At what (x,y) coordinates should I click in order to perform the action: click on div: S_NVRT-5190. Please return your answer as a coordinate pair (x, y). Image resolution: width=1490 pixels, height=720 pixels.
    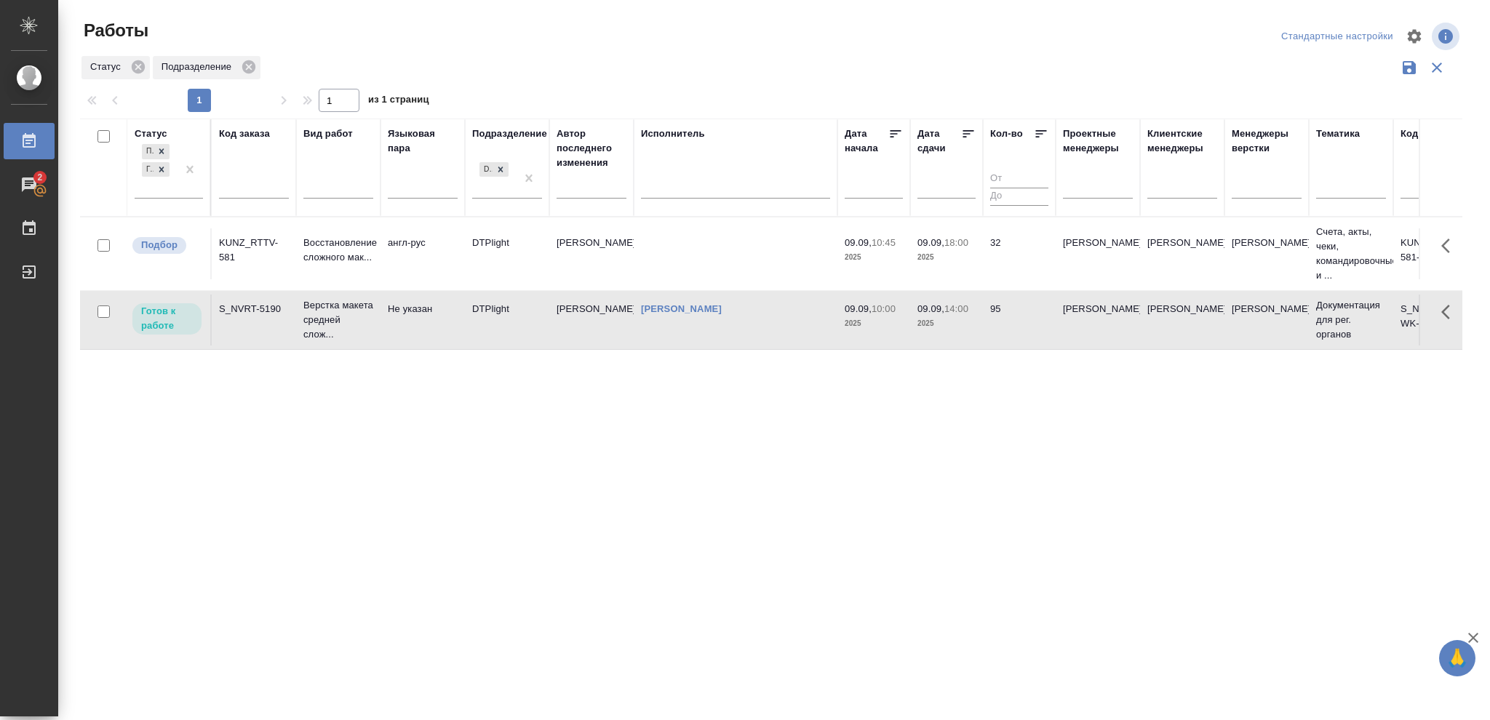
    Looking at the image, I should click on (254, 309).